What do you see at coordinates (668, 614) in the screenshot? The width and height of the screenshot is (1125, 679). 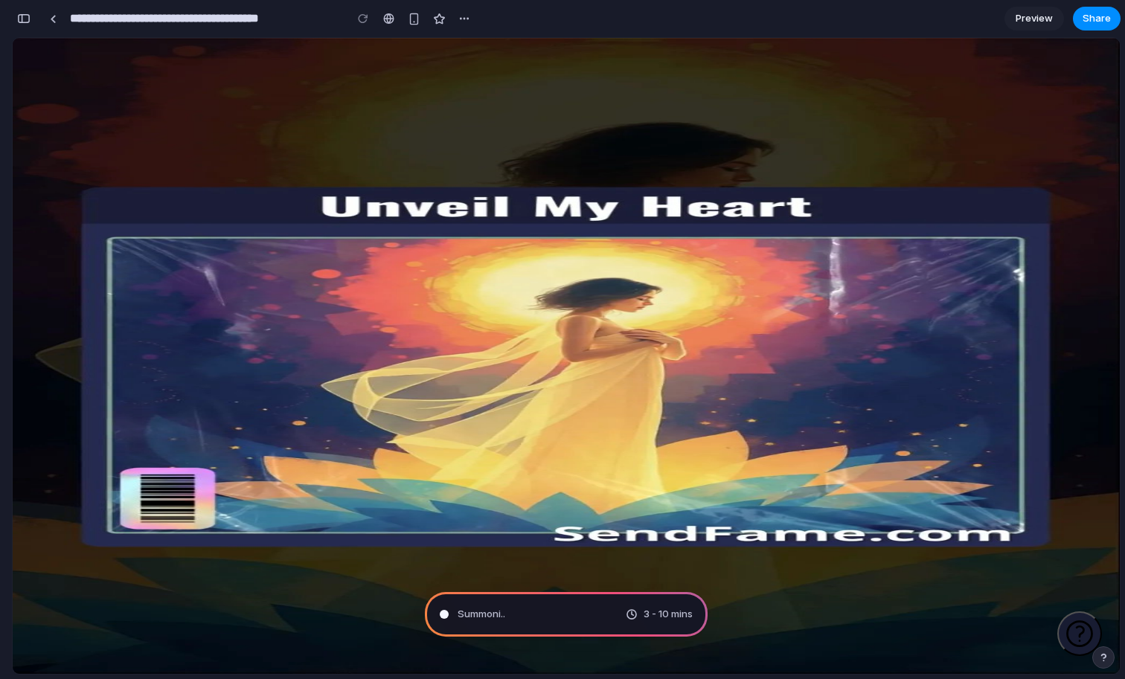 I see `span: 3 - 10 mins` at bounding box center [668, 614].